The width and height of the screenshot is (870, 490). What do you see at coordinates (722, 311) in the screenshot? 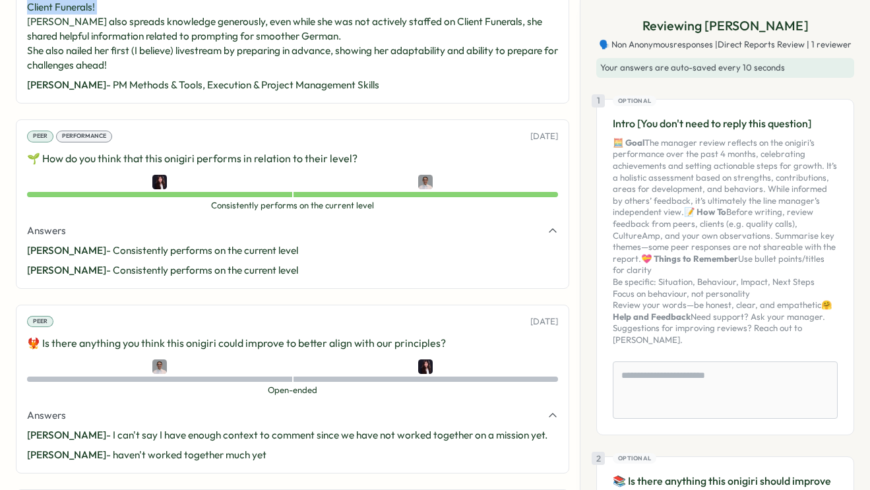
I see `strong: 🤗 Help and Feedback` at bounding box center [722, 311].